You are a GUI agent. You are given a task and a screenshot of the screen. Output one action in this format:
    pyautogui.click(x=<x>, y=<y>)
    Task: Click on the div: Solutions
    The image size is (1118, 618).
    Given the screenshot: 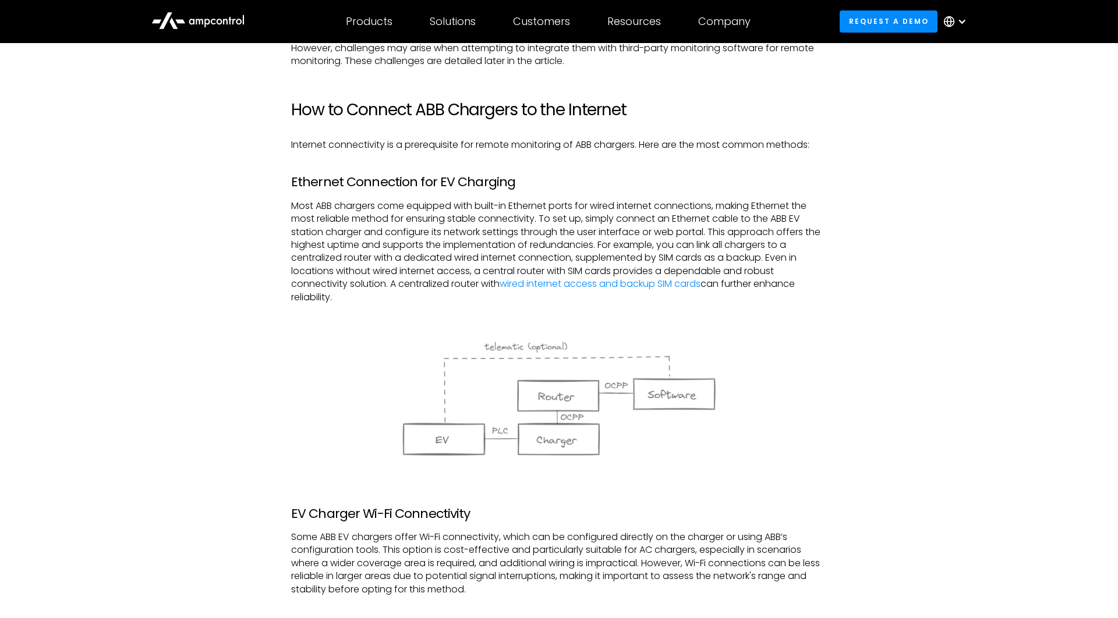 What is the action you would take?
    pyautogui.click(x=453, y=22)
    